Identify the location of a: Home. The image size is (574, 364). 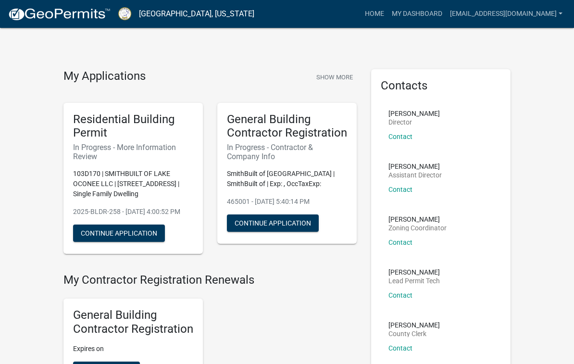
(374, 14).